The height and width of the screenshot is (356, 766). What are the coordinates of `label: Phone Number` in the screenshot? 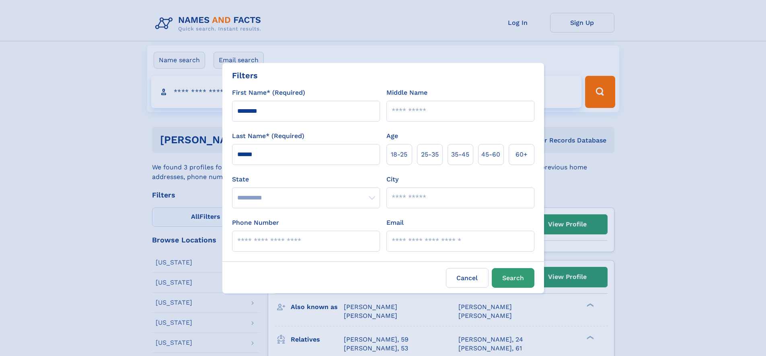 It's located at (255, 223).